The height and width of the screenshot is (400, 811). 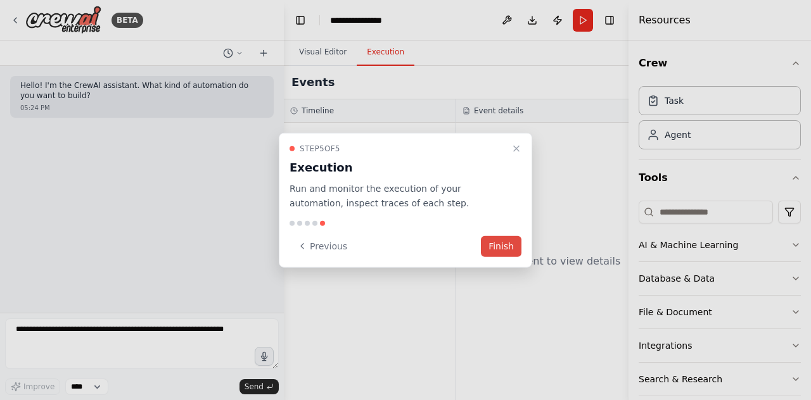 I want to click on h3: Execution, so click(x=398, y=168).